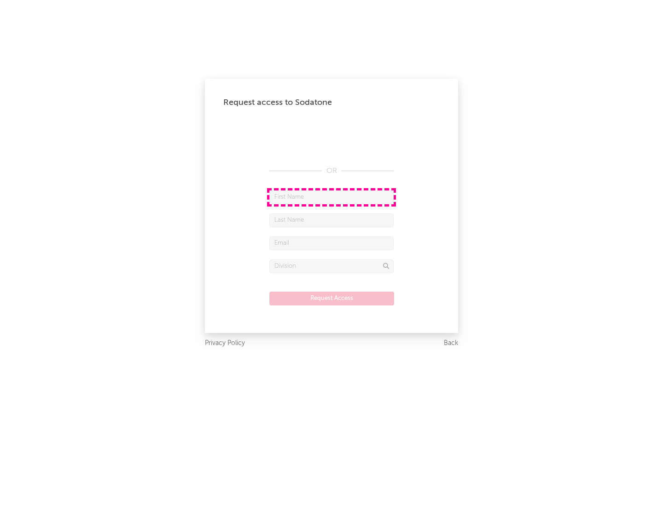 Image resolution: width=663 pixels, height=506 pixels. What do you see at coordinates (331, 299) in the screenshot?
I see `button: Request Access` at bounding box center [331, 299].